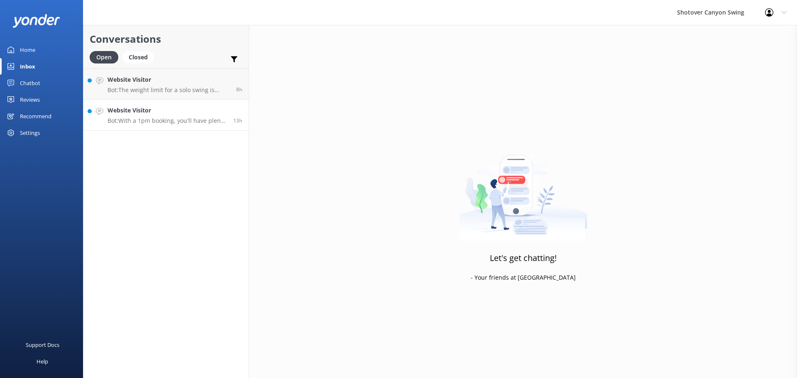 This screenshot has width=797, height=378. I want to click on span: Sep 07 2025 11:26pm (UTC +12:00) Pacific/Auckland, so click(239, 89).